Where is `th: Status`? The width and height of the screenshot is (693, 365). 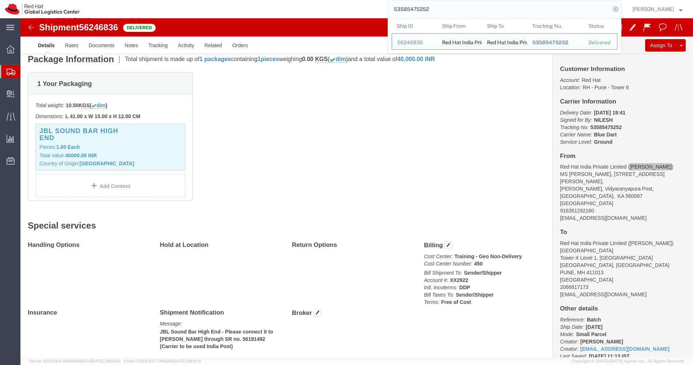
th: Status is located at coordinates (600, 26).